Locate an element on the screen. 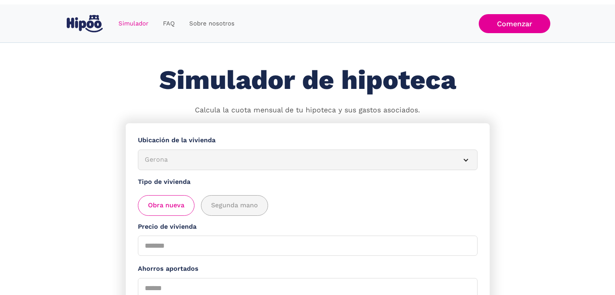  span: Obra nueva is located at coordinates (166, 205).